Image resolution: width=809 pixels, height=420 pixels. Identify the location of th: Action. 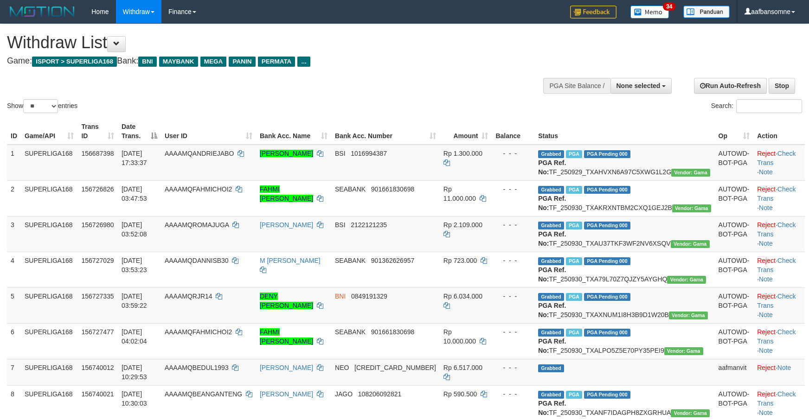
(778, 131).